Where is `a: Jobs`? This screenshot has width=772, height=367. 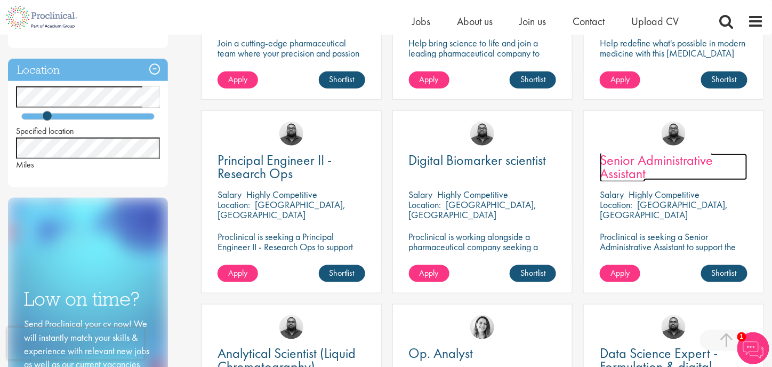 a: Jobs is located at coordinates (421, 21).